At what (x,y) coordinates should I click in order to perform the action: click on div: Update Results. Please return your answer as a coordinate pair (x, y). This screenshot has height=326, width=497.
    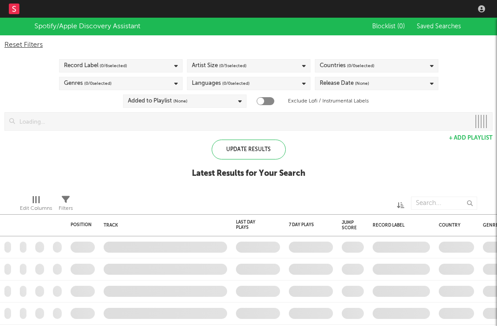
    Looking at the image, I should click on (249, 149).